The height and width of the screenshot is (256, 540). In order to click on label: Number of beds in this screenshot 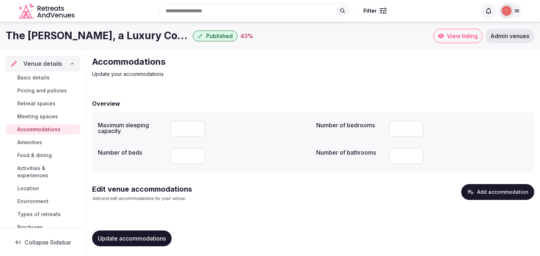, I will do `click(131, 153)`.